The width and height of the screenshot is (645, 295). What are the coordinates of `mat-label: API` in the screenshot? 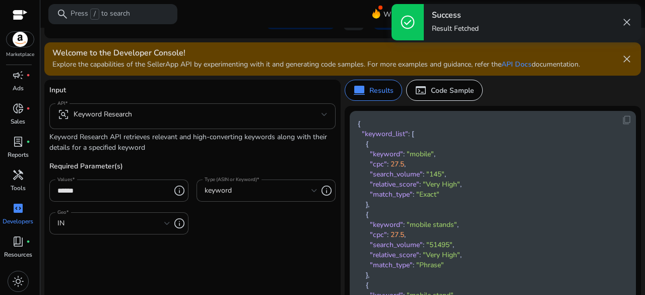 It's located at (61, 103).